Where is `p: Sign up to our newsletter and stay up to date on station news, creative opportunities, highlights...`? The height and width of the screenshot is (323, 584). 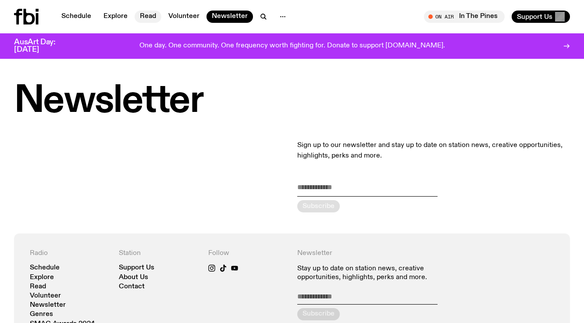
p: Sign up to our newsletter and stay up to date on station news, creative opportunities, highlights... is located at coordinates (434, 150).